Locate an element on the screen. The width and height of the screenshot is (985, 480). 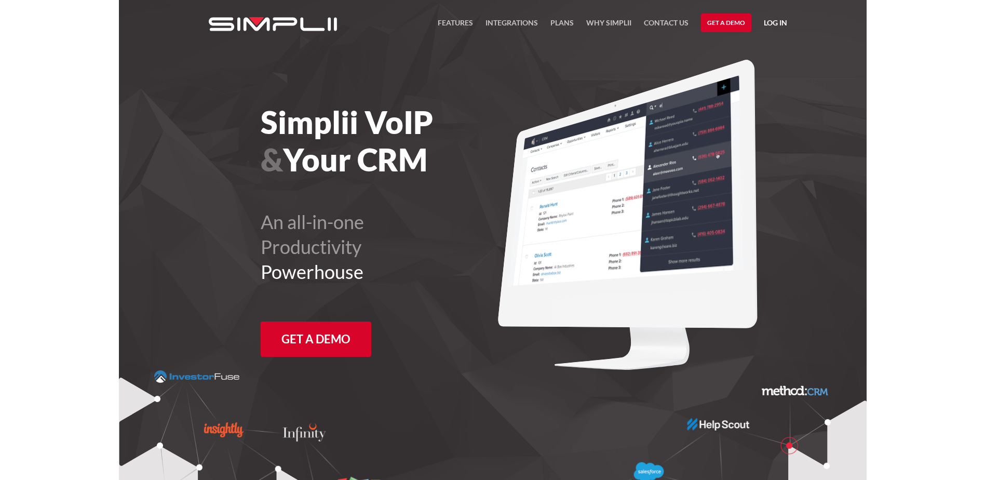
a: Why Simplii is located at coordinates (609, 26).